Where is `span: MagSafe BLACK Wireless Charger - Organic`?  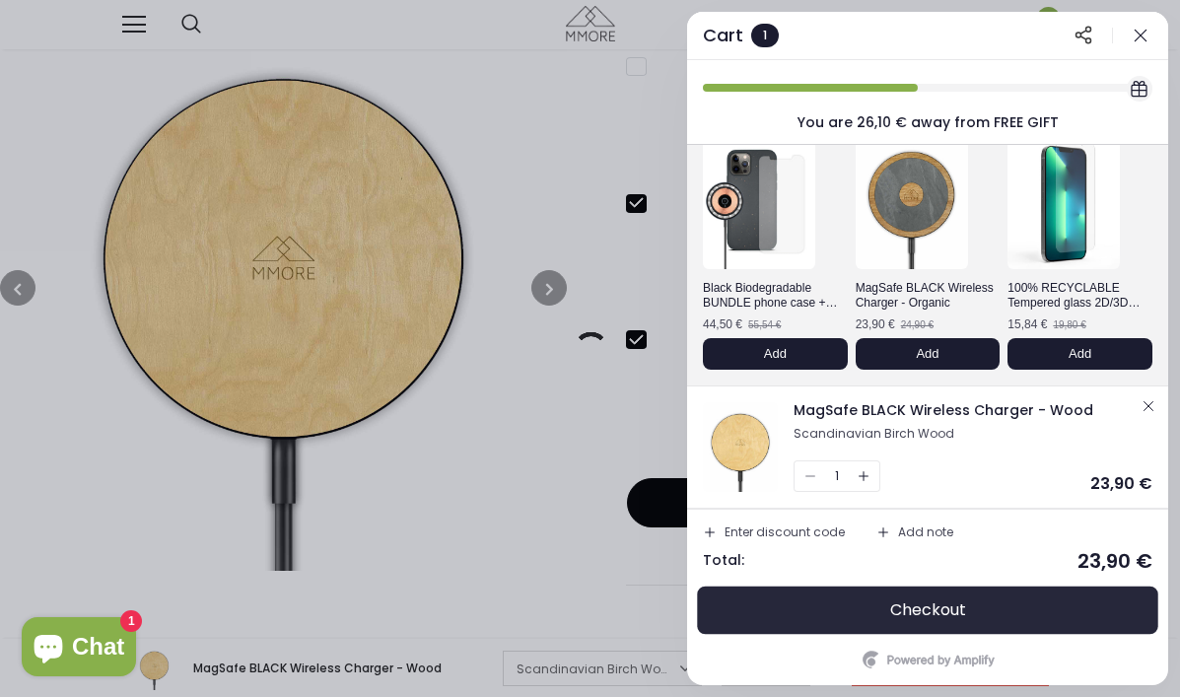
span: MagSafe BLACK Wireless Charger - Organic is located at coordinates (924, 295).